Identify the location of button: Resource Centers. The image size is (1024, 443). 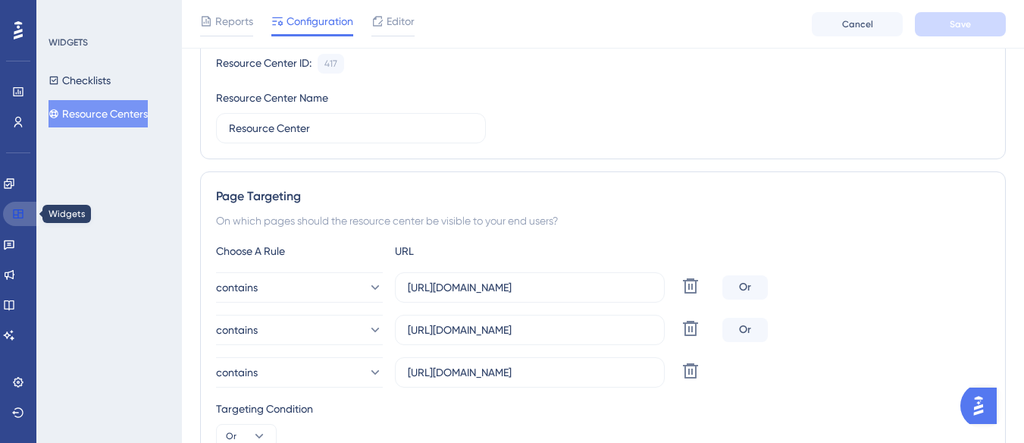
(98, 114).